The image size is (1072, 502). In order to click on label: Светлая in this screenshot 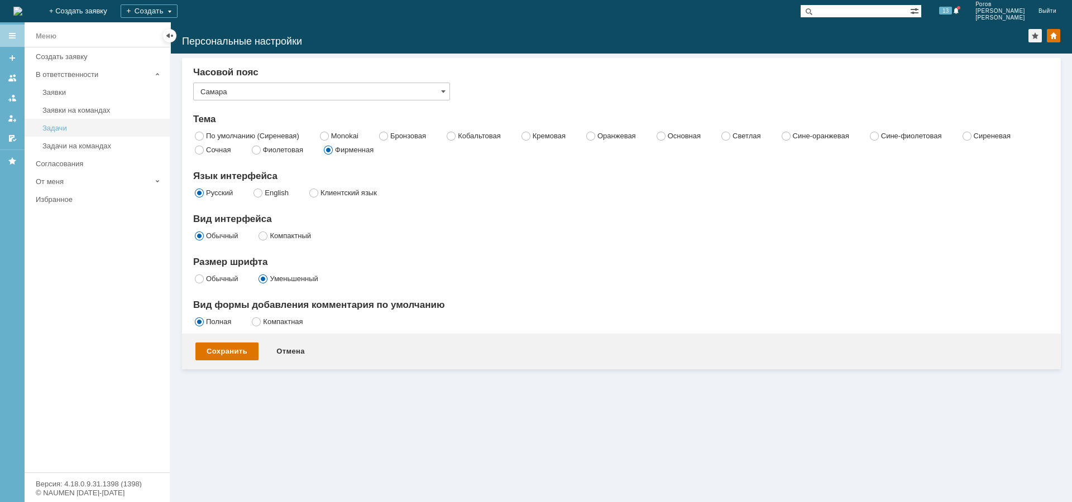, I will do `click(746, 136)`.